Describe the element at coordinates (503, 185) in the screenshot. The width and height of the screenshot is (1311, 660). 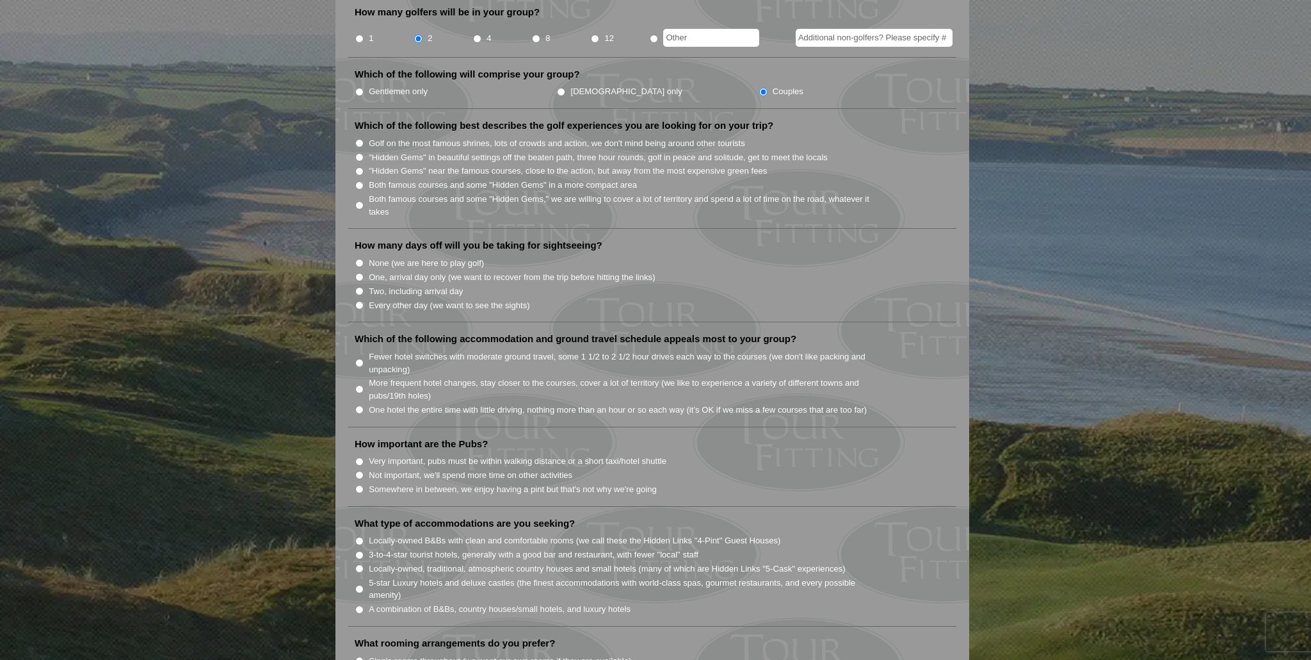
I see `label: Both famous courses and some "Hidden Gems" in a more compact area` at that location.